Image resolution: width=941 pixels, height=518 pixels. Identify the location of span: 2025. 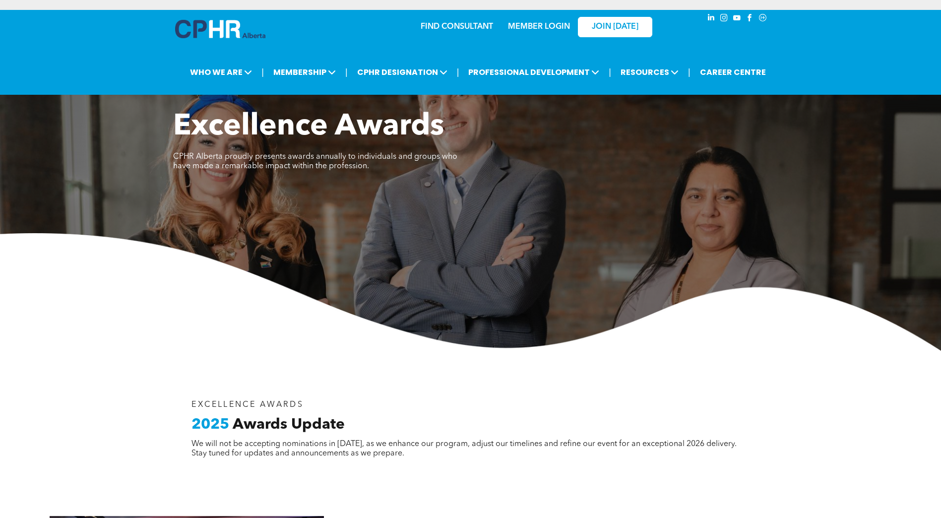
(210, 425).